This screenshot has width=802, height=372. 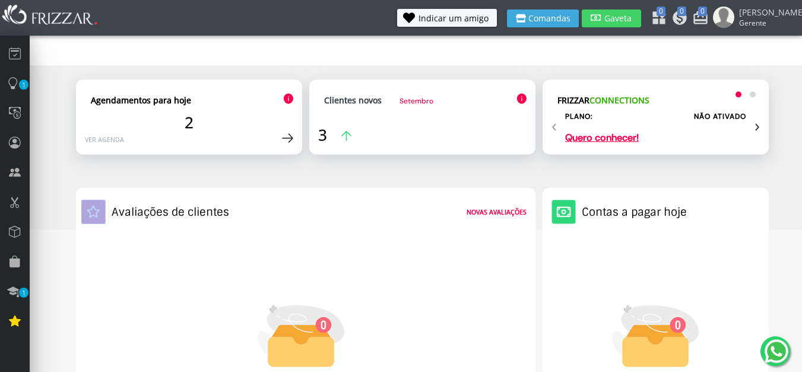 What do you see at coordinates (346, 135) in the screenshot?
I see `img: Ícone de seta para a cima` at bounding box center [346, 135].